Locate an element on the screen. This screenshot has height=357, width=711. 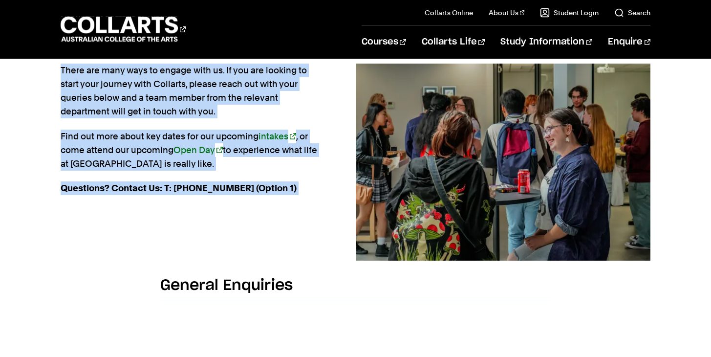
h2: General Enquiries is located at coordinates (356, 288).